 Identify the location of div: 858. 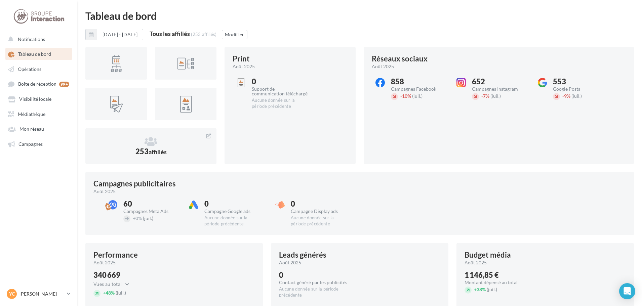
(419, 82).